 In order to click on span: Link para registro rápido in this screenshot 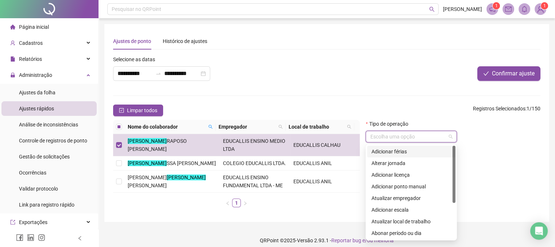, I will do `click(47, 205)`.